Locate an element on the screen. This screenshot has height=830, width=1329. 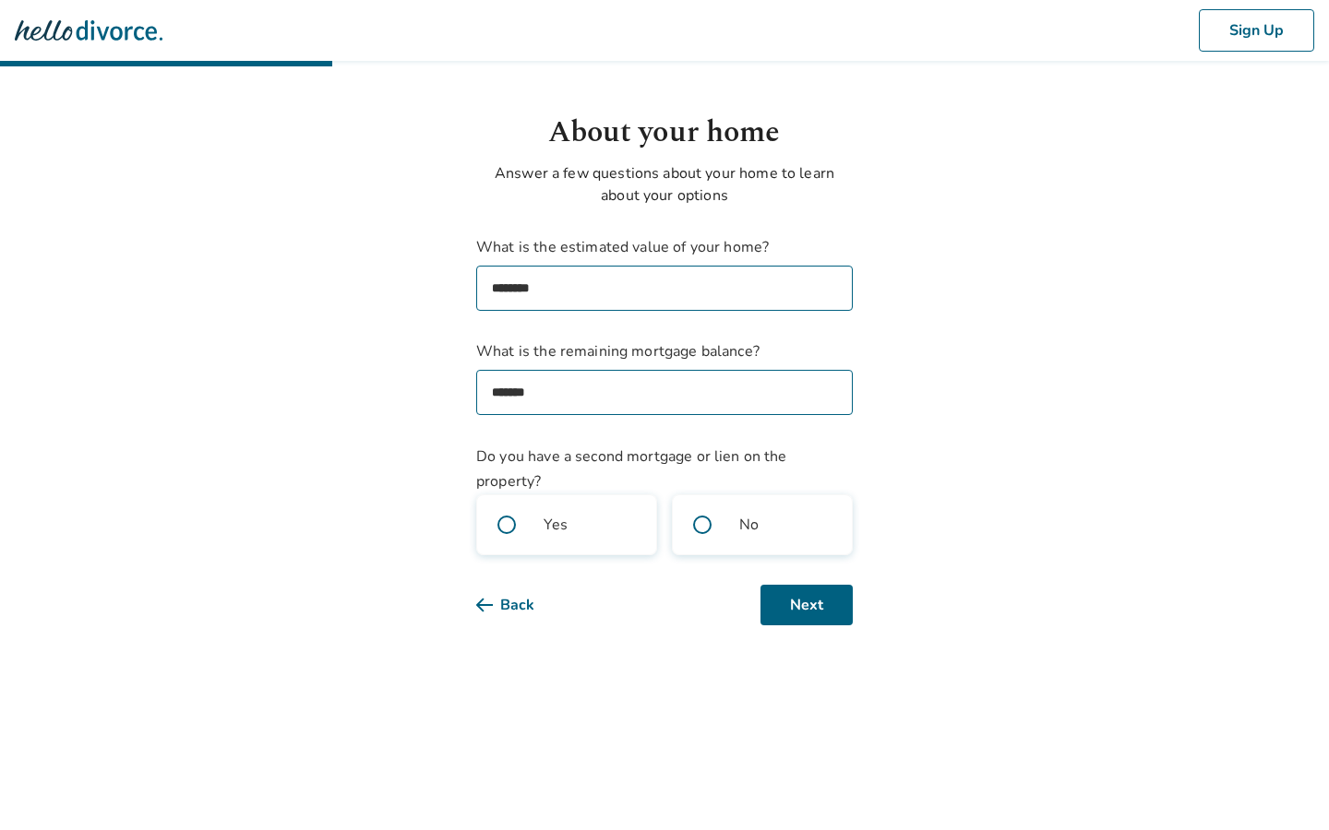
span: No is located at coordinates (748, 525).